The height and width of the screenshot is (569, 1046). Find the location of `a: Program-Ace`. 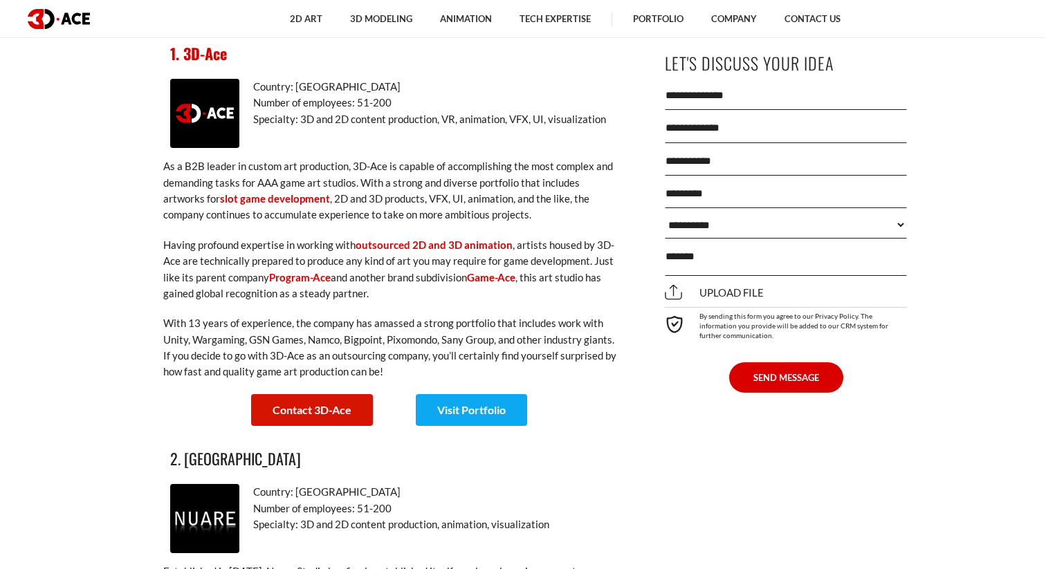

a: Program-Ace is located at coordinates (300, 277).